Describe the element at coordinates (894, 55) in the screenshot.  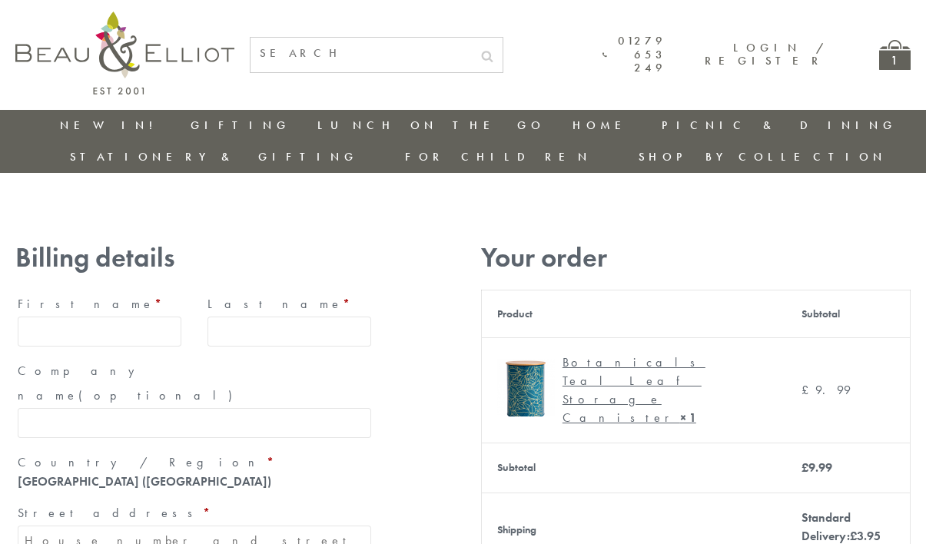
I see `a: 1` at that location.